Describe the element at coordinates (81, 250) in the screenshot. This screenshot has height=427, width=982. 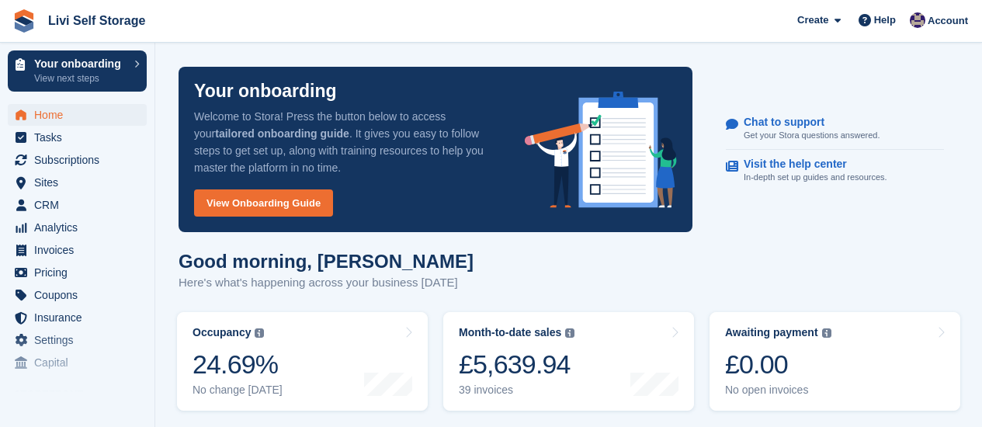
I see `span: Invoices` at that location.